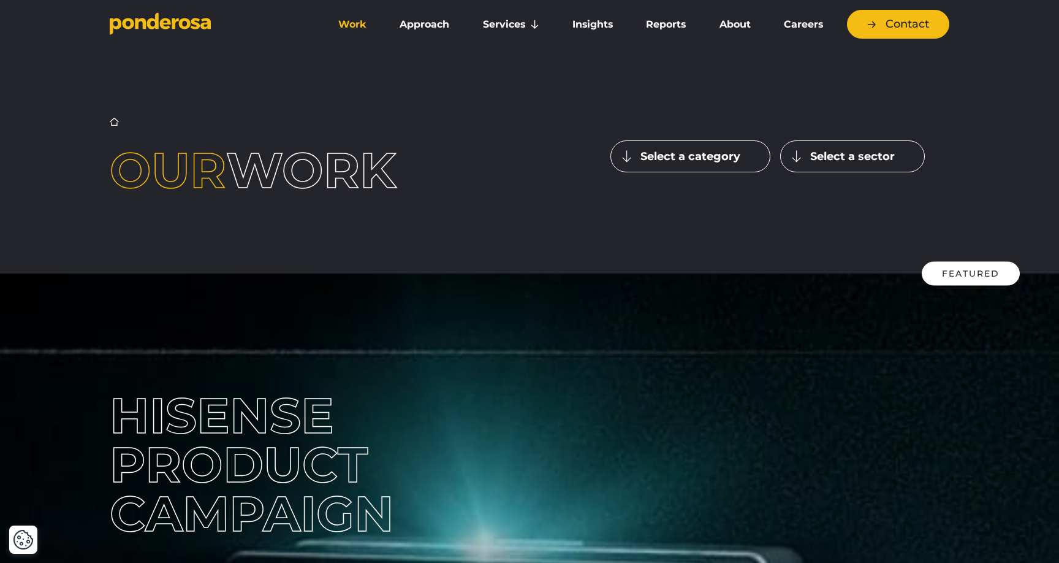 The image size is (1059, 563). Describe the element at coordinates (898, 24) in the screenshot. I see `a: Contact` at that location.